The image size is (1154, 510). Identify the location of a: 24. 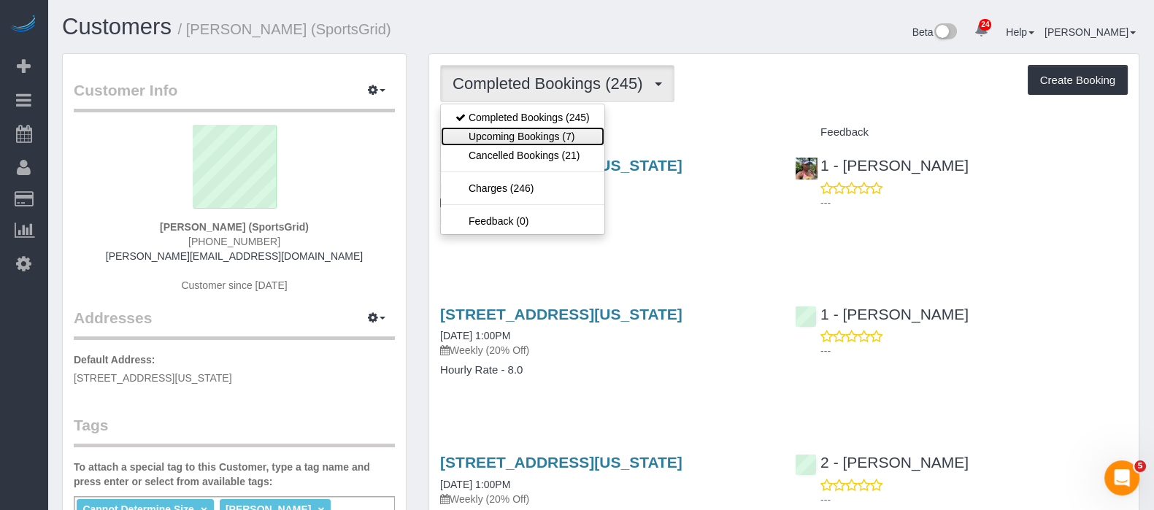
(981, 31).